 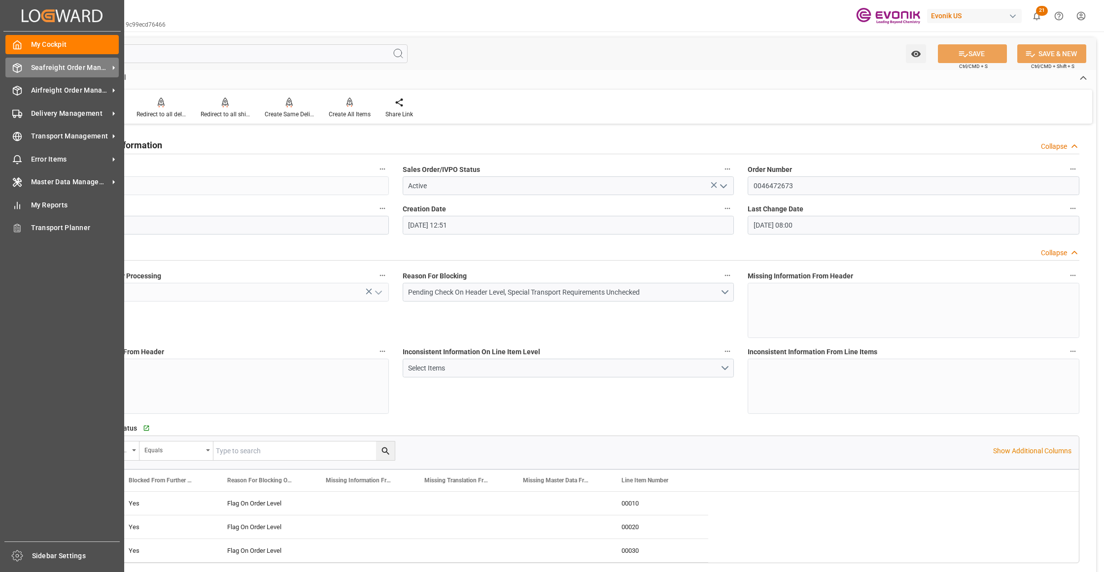 I want to click on button: code, so click(x=383, y=169).